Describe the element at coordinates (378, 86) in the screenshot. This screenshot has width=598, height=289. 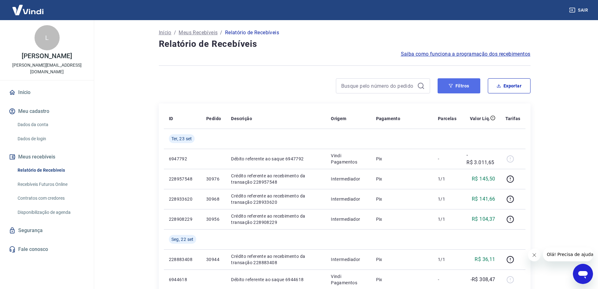
I see `input: Busque pelo número do pedido` at that location.